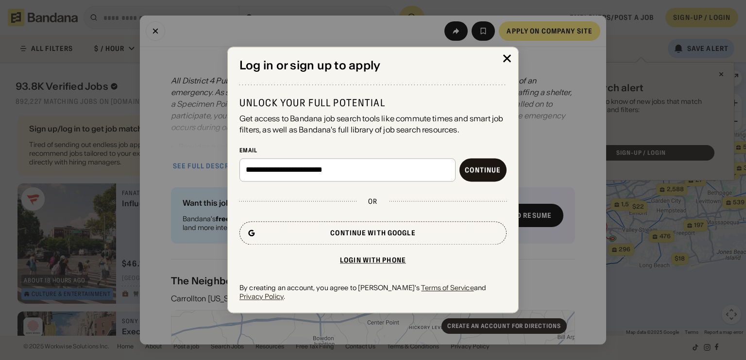 The height and width of the screenshot is (360, 746). I want to click on a: Terms of Service, so click(447, 288).